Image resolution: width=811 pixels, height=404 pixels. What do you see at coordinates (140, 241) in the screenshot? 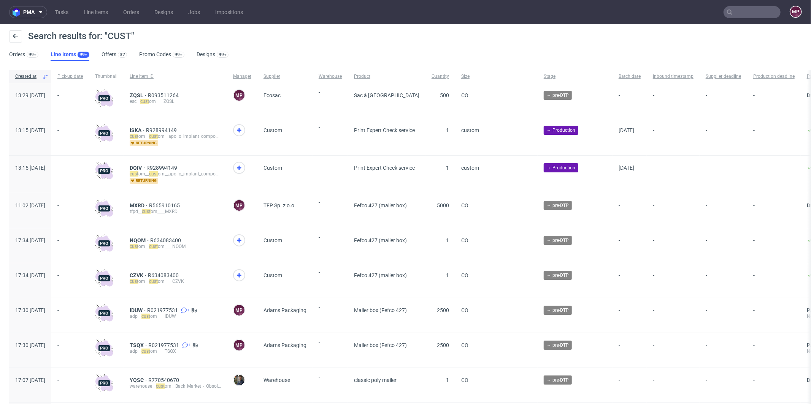
I see `a: NQOM` at bounding box center [140, 241].